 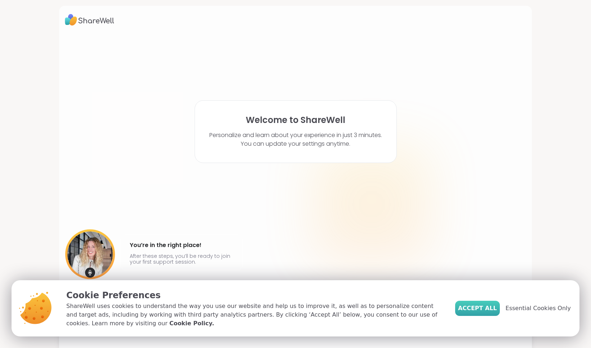 I want to click on h4: You’re in the right place!, so click(x=182, y=245).